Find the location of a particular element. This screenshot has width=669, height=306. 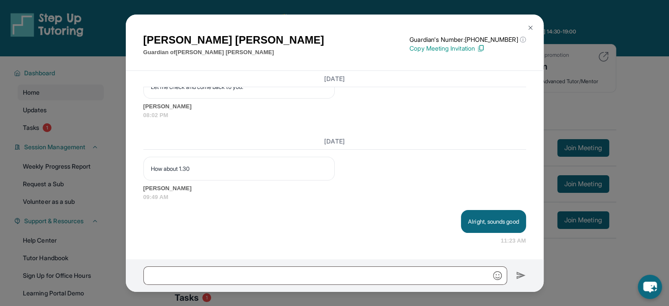

p: How about 1.30 is located at coordinates (239, 169).